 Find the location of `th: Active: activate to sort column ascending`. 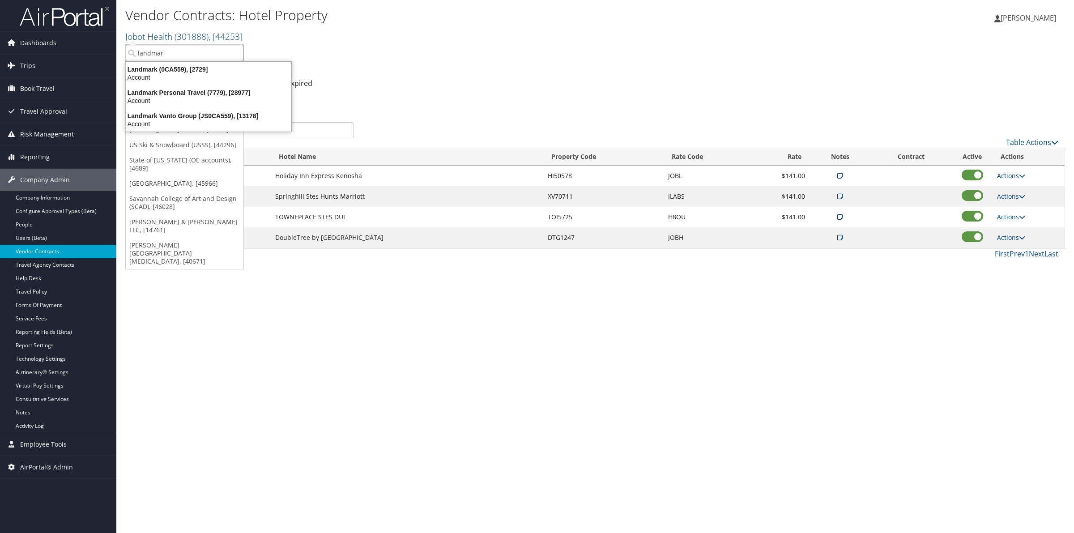

th: Active: activate to sort column ascending is located at coordinates (972, 157).